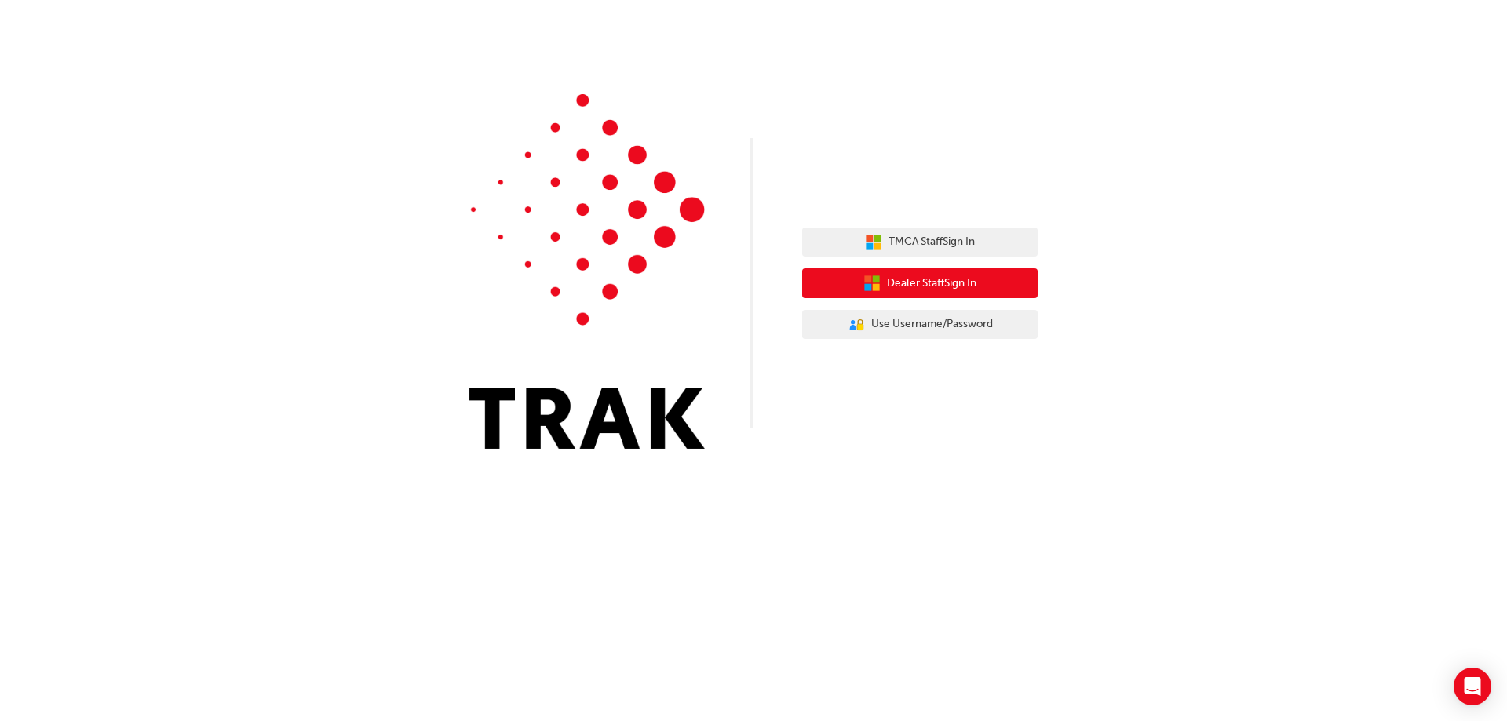  What do you see at coordinates (1472, 687) in the screenshot?
I see `div: Open Intercom Messenger` at bounding box center [1472, 687].